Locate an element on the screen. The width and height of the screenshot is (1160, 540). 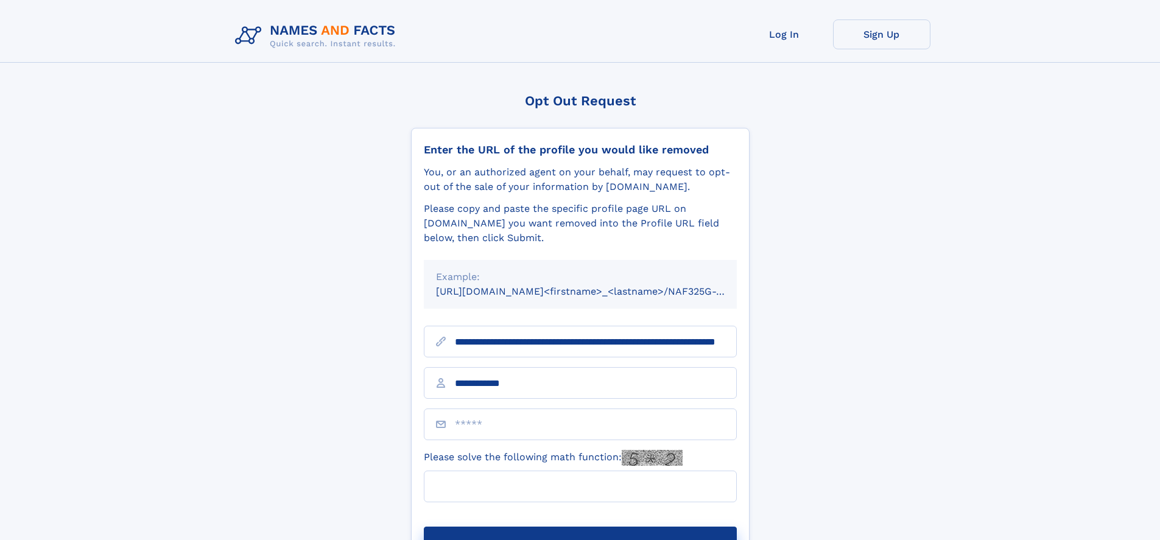
label: Please solve the following math function: is located at coordinates (553, 458).